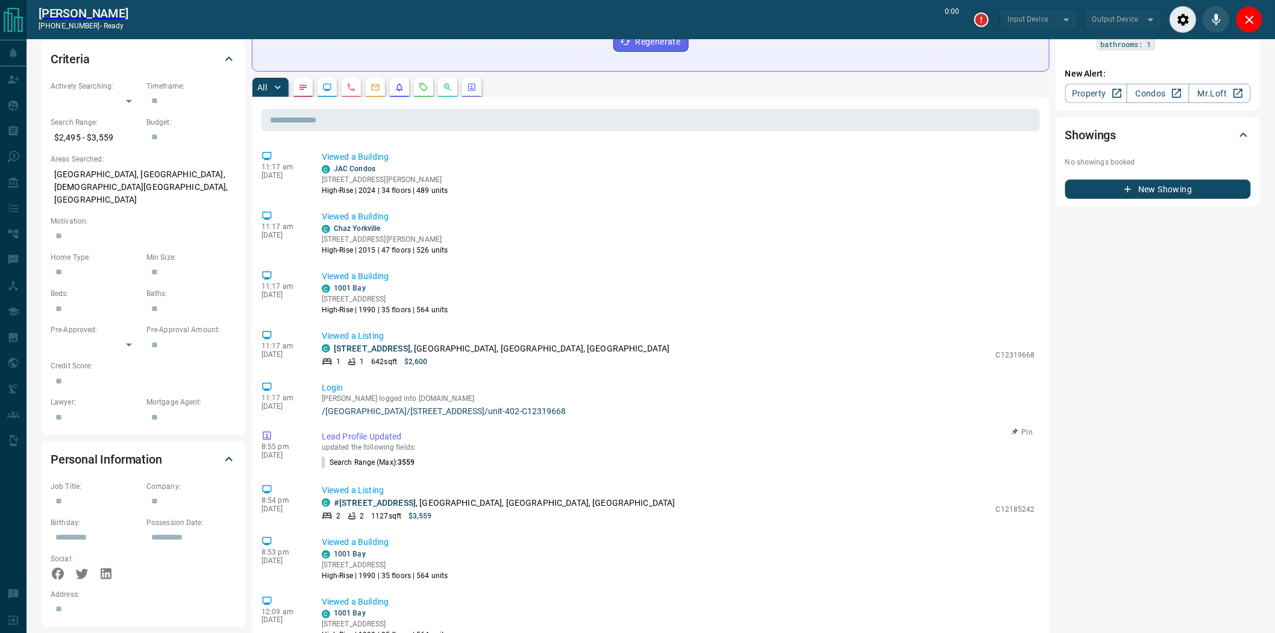 This screenshot has width=1275, height=633. Describe the element at coordinates (95, 559) in the screenshot. I see `p: Social:` at that location.